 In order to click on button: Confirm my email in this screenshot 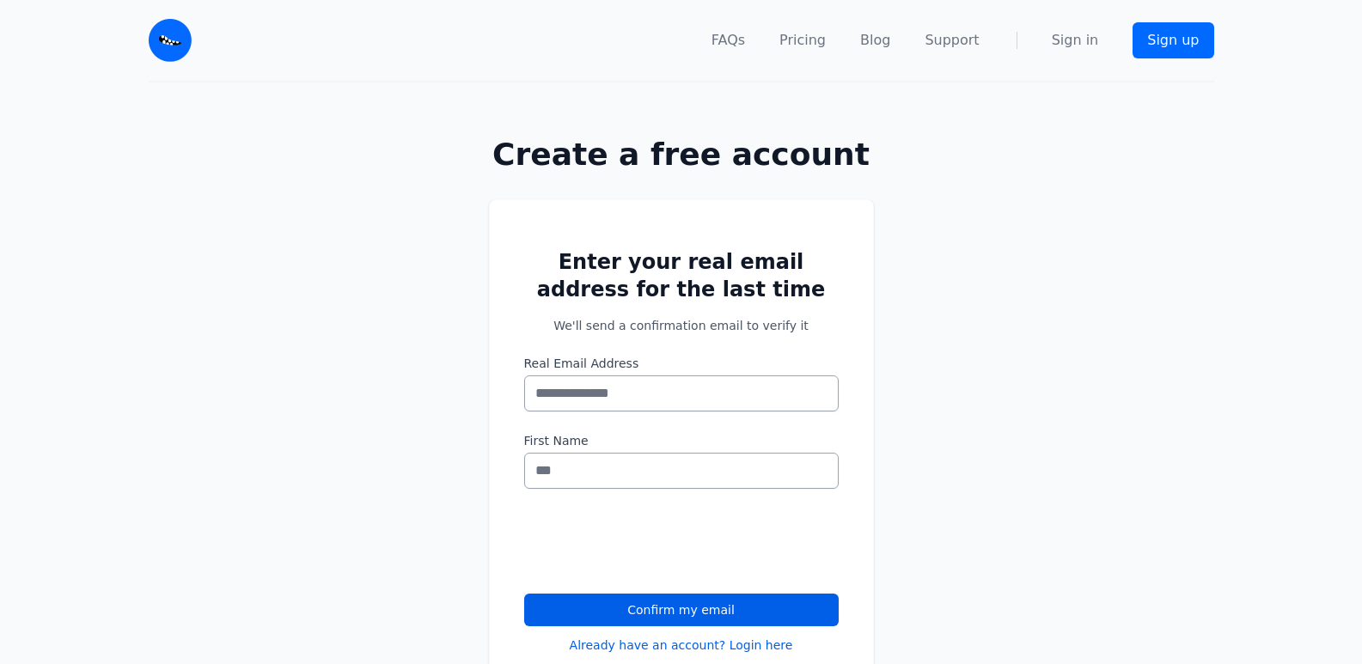, I will do `click(682, 610)`.